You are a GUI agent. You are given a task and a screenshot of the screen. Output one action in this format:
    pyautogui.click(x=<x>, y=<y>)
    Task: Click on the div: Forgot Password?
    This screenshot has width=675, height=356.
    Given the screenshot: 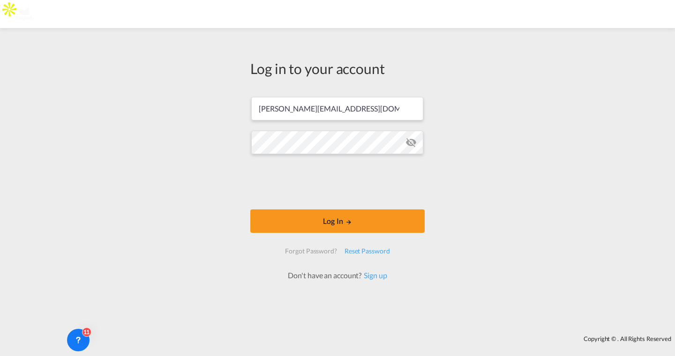 What is the action you would take?
    pyautogui.click(x=311, y=251)
    